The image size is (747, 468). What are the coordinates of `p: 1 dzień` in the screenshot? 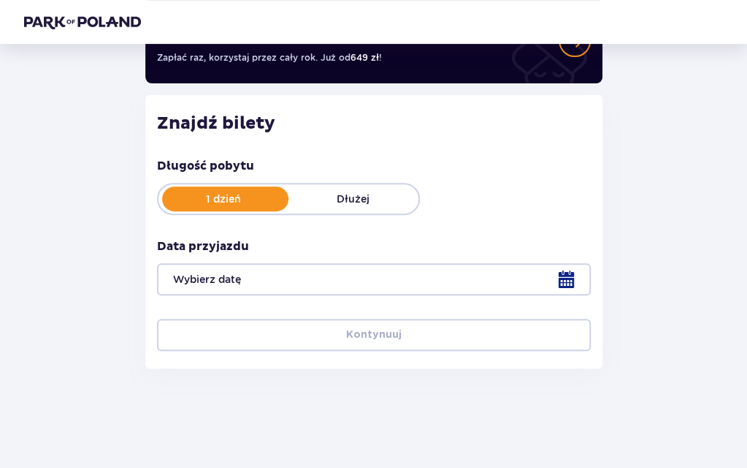 It's located at (224, 199).